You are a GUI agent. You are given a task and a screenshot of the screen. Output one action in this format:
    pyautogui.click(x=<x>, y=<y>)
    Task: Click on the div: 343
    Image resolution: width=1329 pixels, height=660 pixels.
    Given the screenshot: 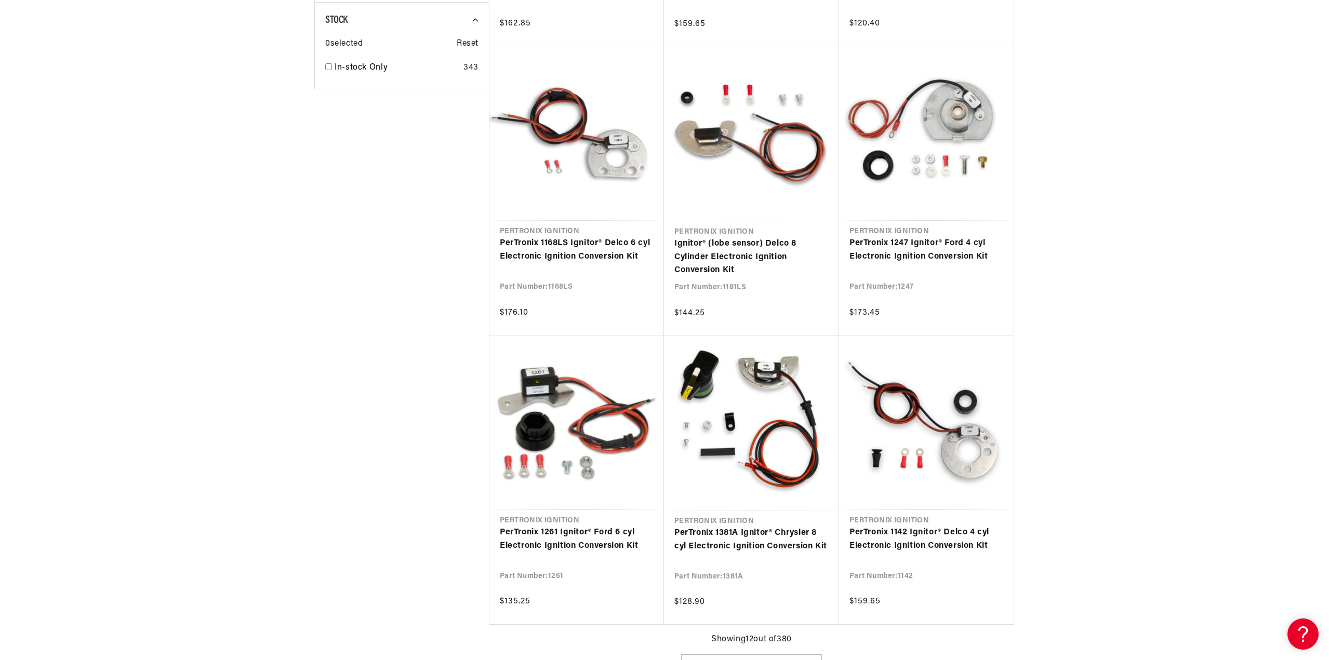 What is the action you would take?
    pyautogui.click(x=471, y=68)
    